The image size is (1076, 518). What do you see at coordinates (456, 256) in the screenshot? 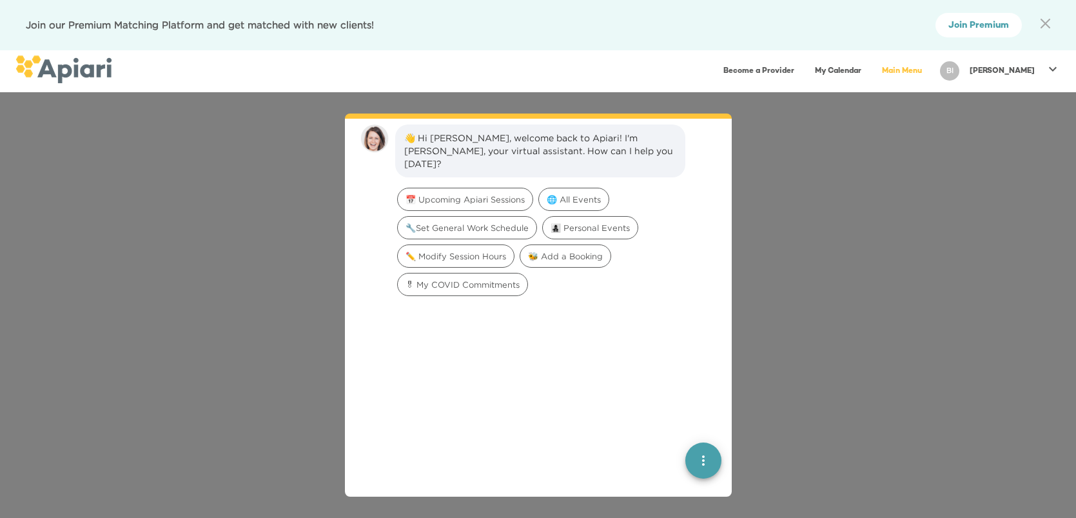
I see `div: ✏️ Modify Session Hours` at bounding box center [456, 256].